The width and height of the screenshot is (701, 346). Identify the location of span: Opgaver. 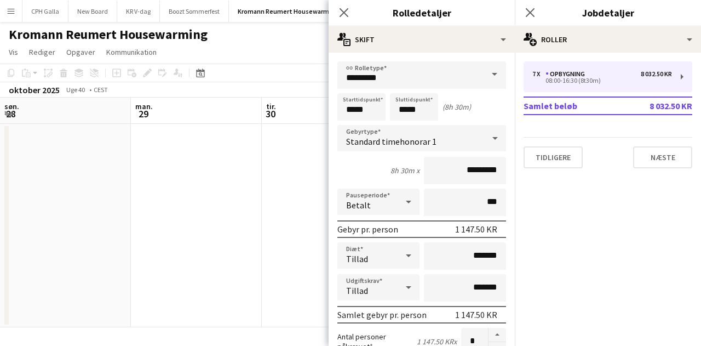
(81, 52).